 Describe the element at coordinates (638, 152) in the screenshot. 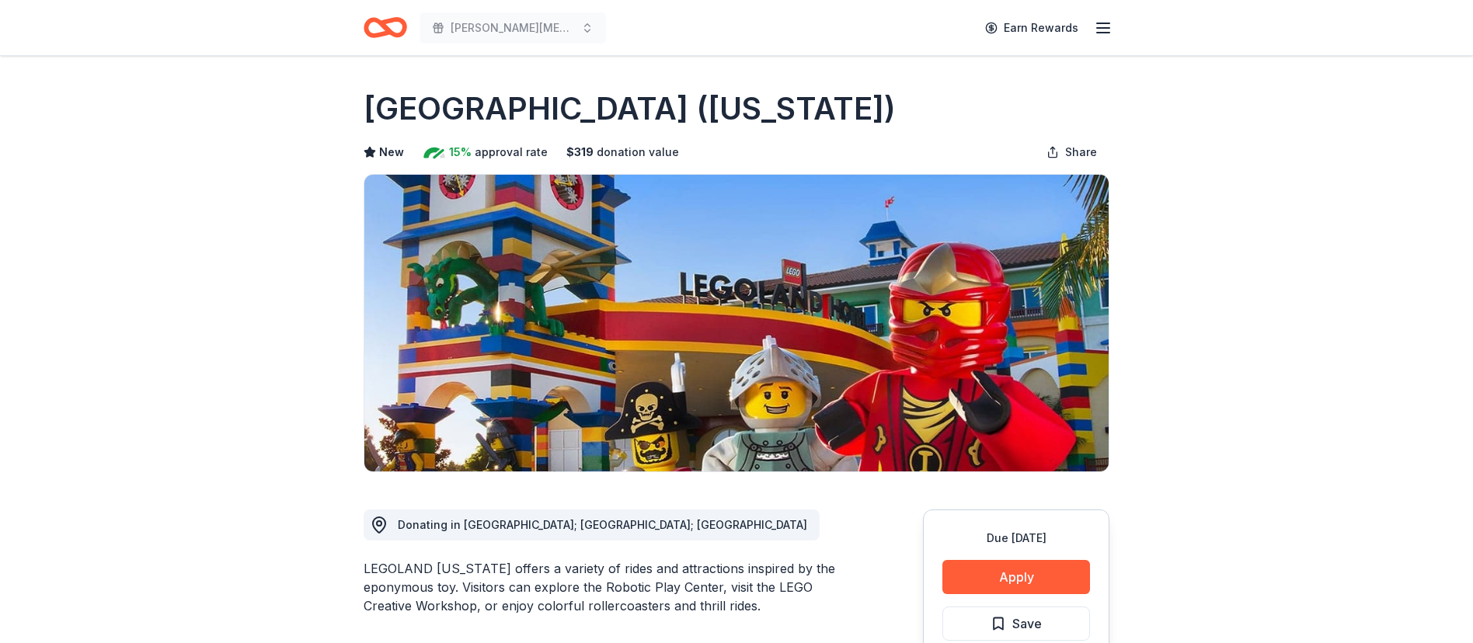

I see `span: donation value` at that location.